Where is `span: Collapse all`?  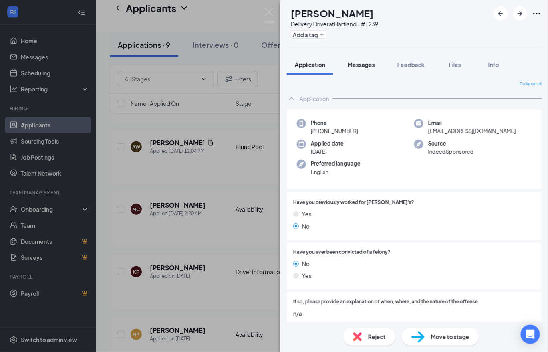
span: Collapse all is located at coordinates (531, 84).